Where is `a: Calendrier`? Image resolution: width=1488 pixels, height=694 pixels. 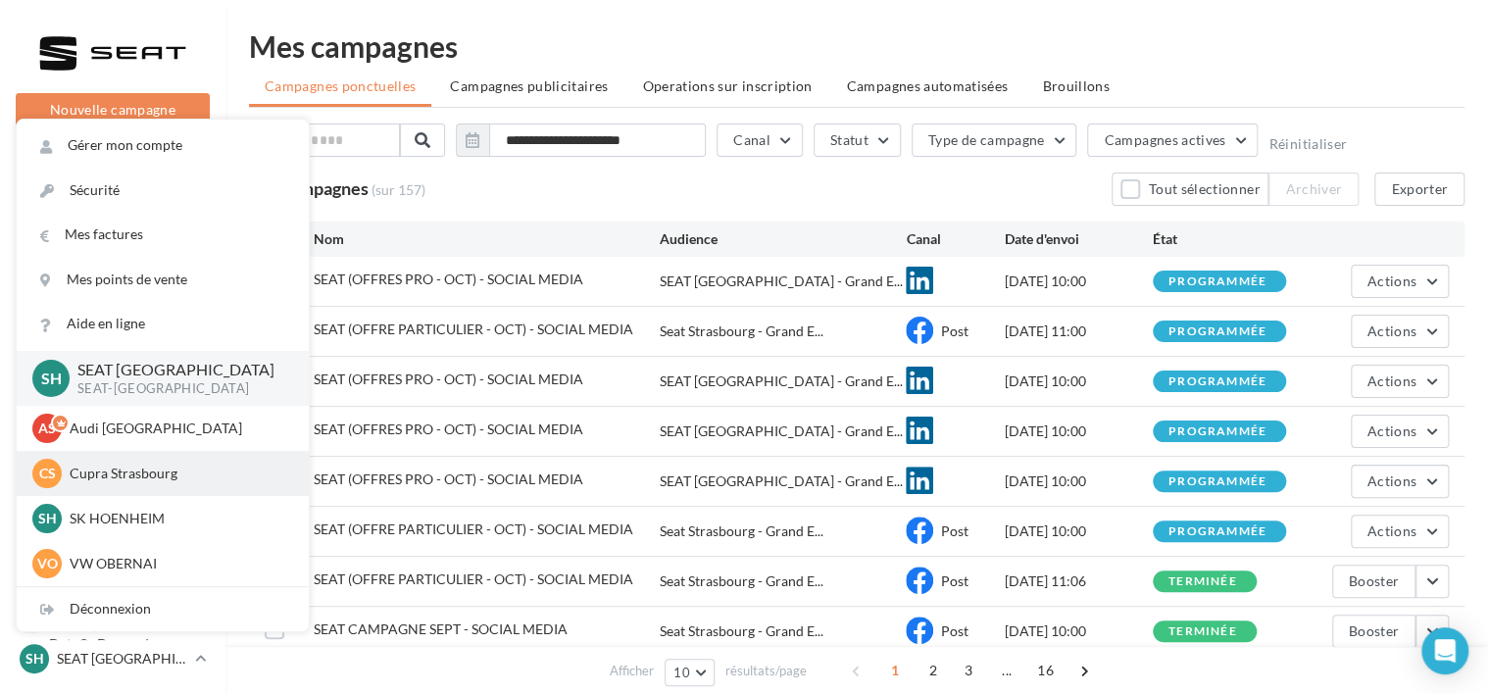
a: Calendrier is located at coordinates (113, 511).